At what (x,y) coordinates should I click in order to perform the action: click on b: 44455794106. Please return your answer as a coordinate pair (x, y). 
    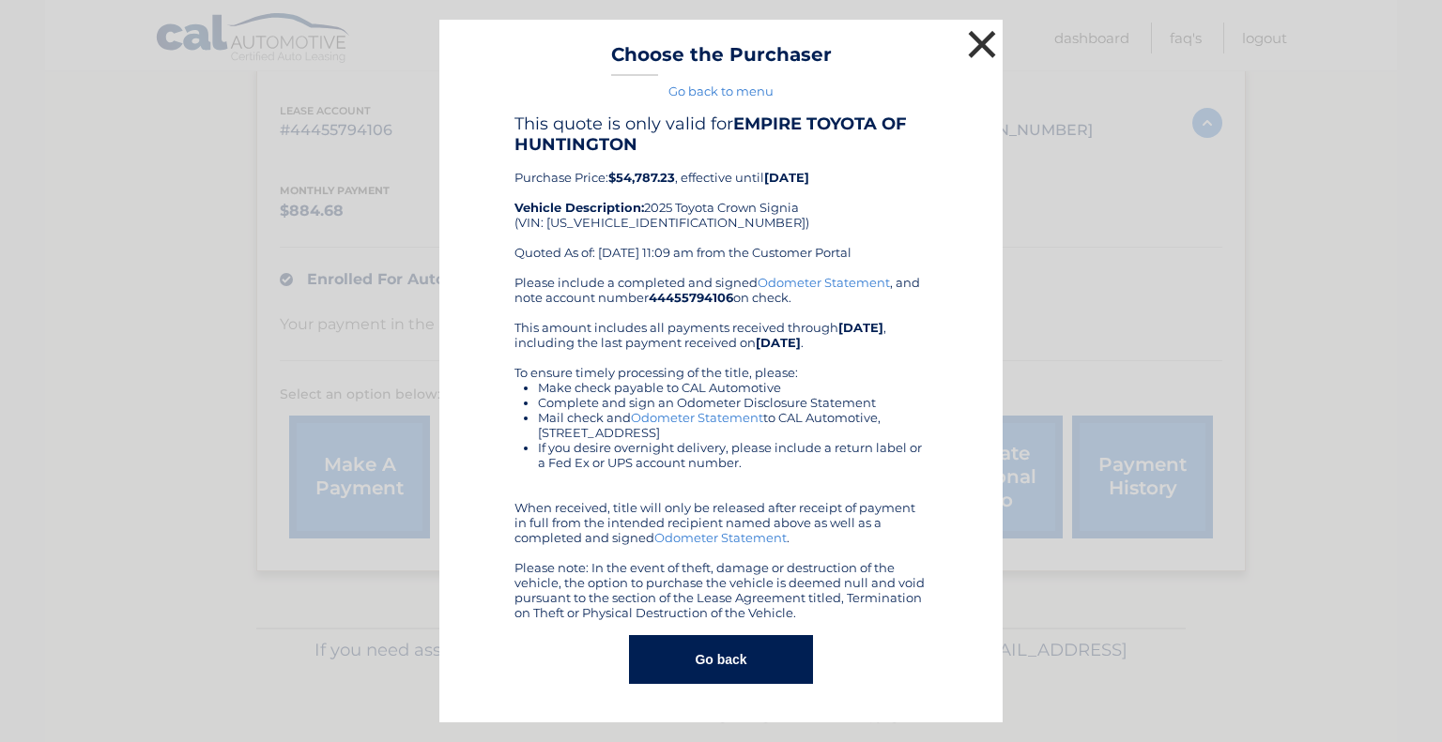
    Looking at the image, I should click on (691, 298).